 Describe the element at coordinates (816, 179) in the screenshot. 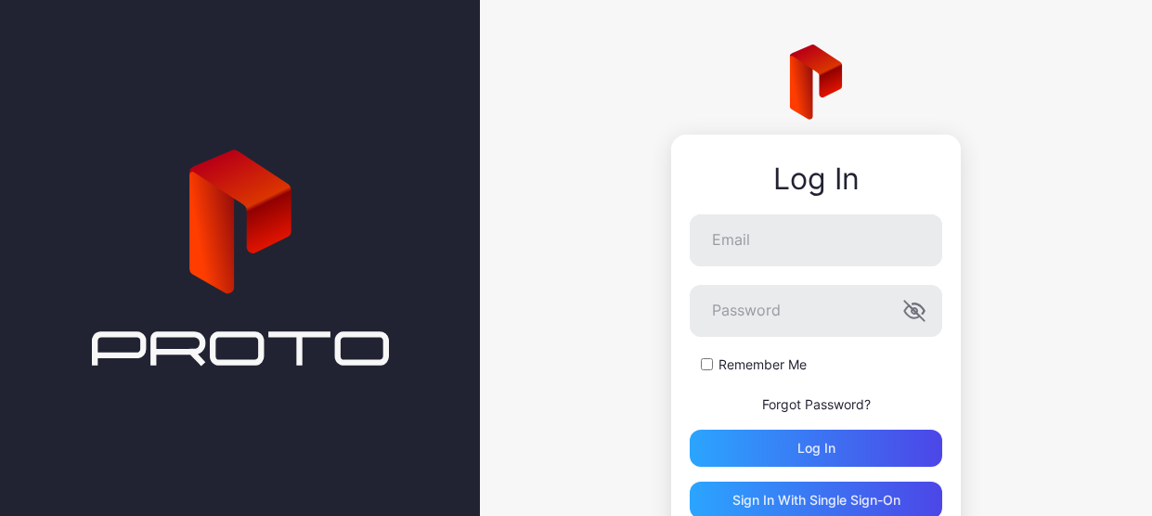

I see `div: Log In` at that location.